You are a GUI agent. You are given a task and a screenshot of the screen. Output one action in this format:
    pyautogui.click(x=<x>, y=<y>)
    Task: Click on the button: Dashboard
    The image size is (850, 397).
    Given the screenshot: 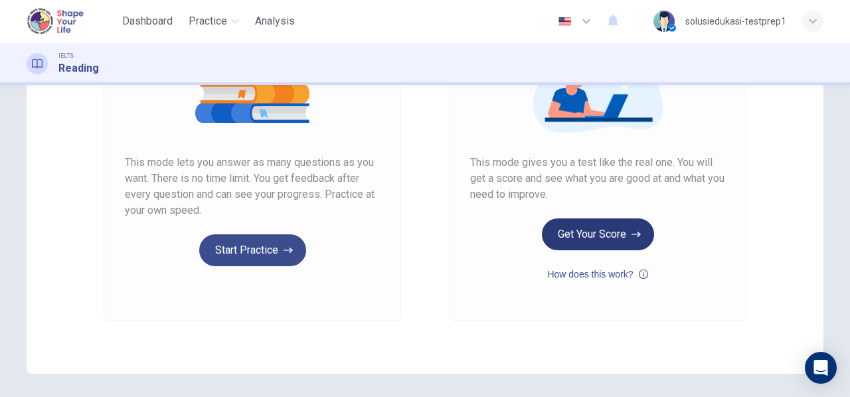 What is the action you would take?
    pyautogui.click(x=147, y=21)
    